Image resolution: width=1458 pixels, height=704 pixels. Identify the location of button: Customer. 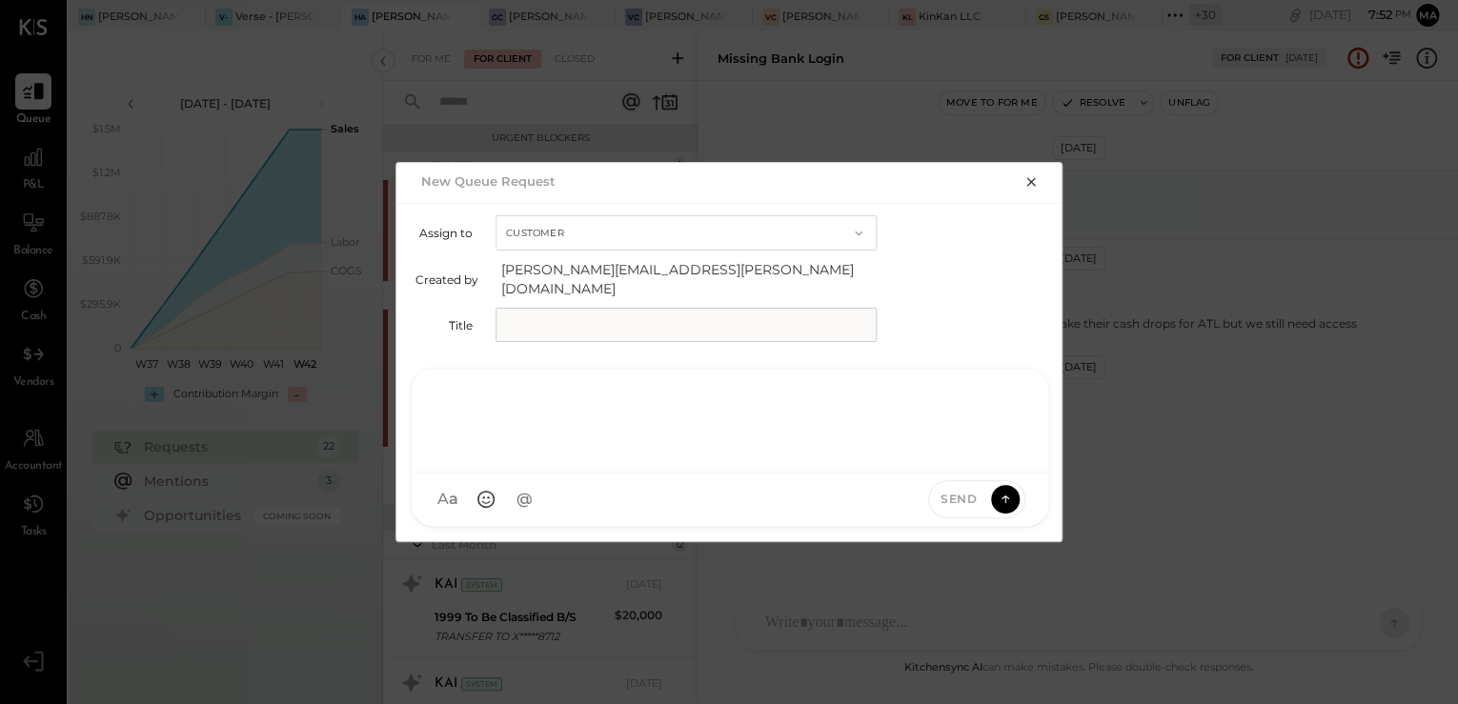
(686, 233).